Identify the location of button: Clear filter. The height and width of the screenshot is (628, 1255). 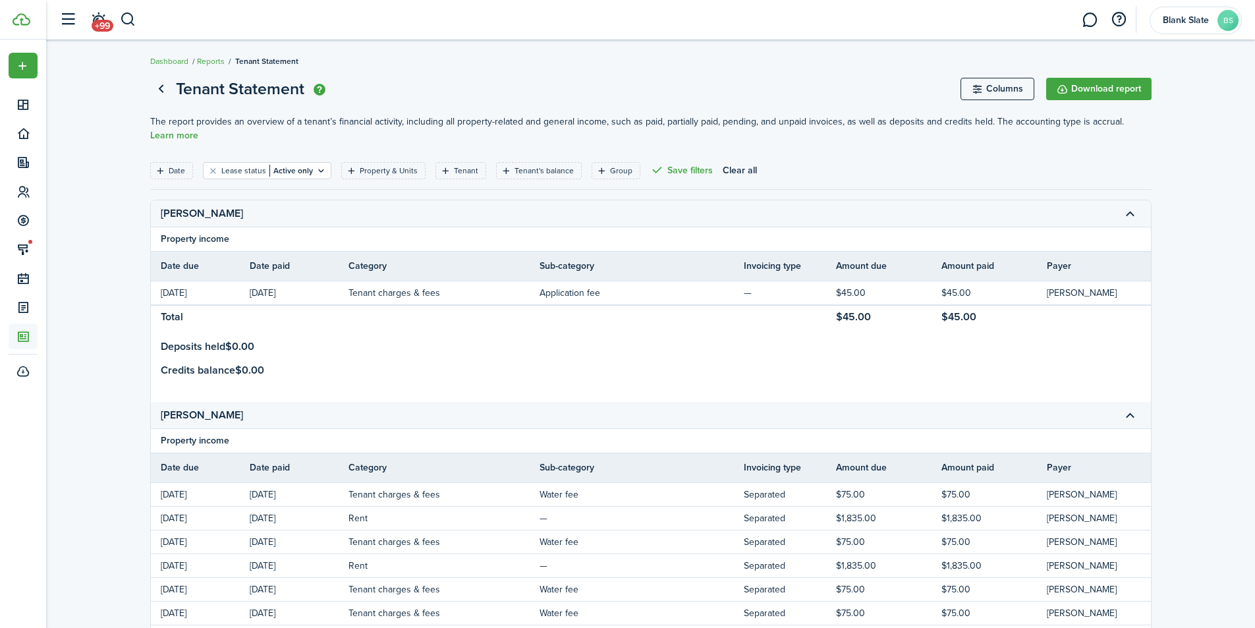
(213, 171).